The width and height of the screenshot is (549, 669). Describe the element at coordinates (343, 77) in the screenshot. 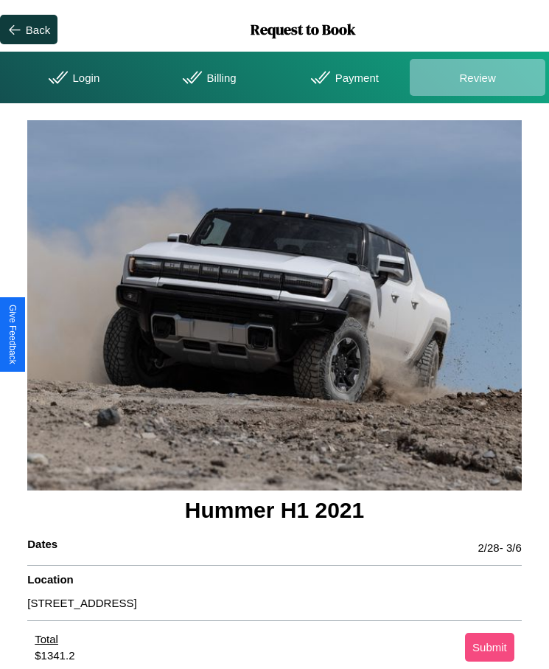

I see `div: Payment` at that location.